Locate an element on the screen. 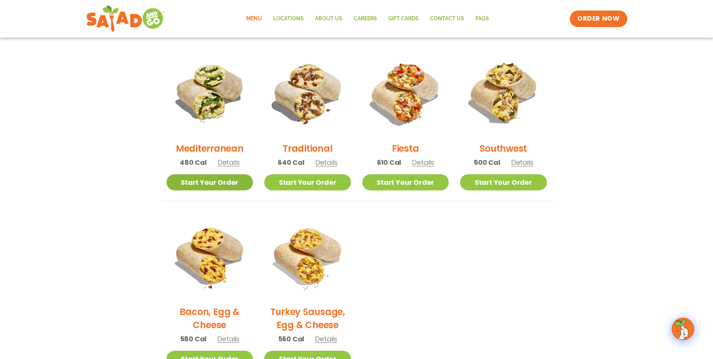 Image resolution: width=713 pixels, height=359 pixels. a: Contact Us is located at coordinates (447, 19).